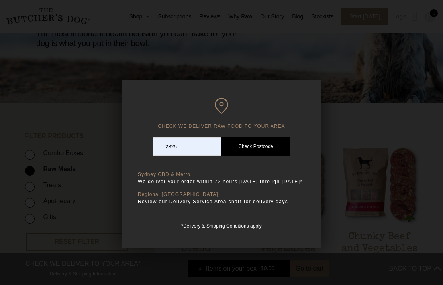 Image resolution: width=443 pixels, height=285 pixels. Describe the element at coordinates (222, 174) in the screenshot. I see `p: Sydney CBD & Metro` at that location.